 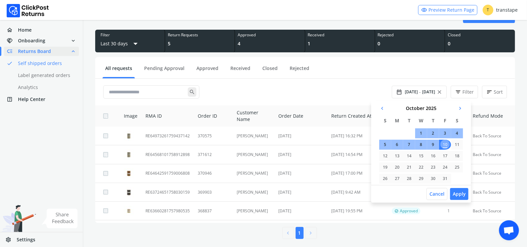 What do you see at coordinates (167, 211) in the screenshot?
I see `td: RE63660281757980535` at bounding box center [167, 211].